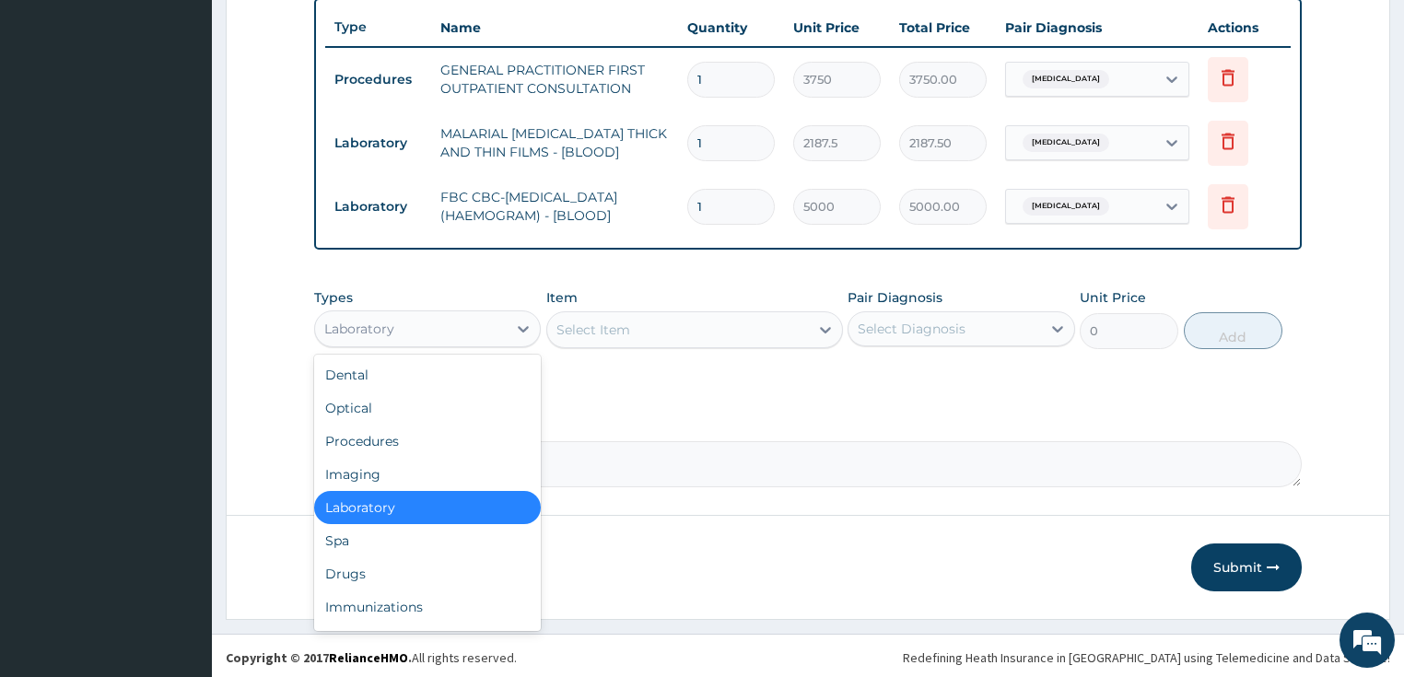  I want to click on div: Others, so click(427, 640).